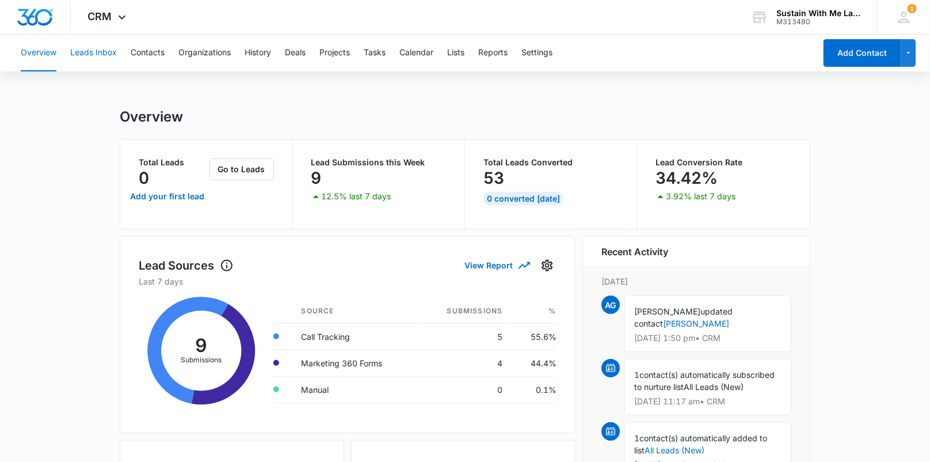 The width and height of the screenshot is (930, 462). What do you see at coordinates (258, 53) in the screenshot?
I see `button: History` at bounding box center [258, 53].